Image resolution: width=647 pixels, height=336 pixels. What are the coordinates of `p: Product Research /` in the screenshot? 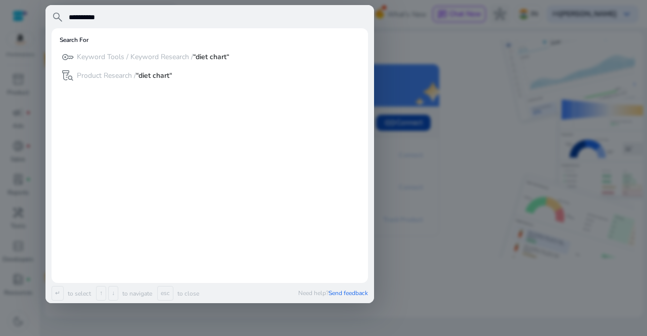 It's located at (124, 76).